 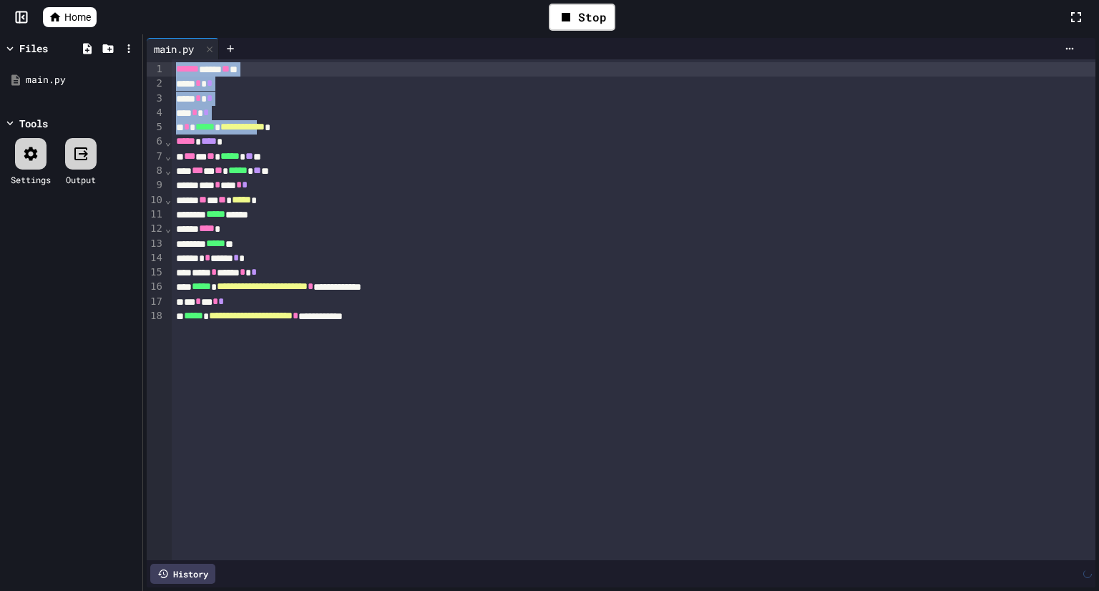 I want to click on div: 14, so click(x=155, y=258).